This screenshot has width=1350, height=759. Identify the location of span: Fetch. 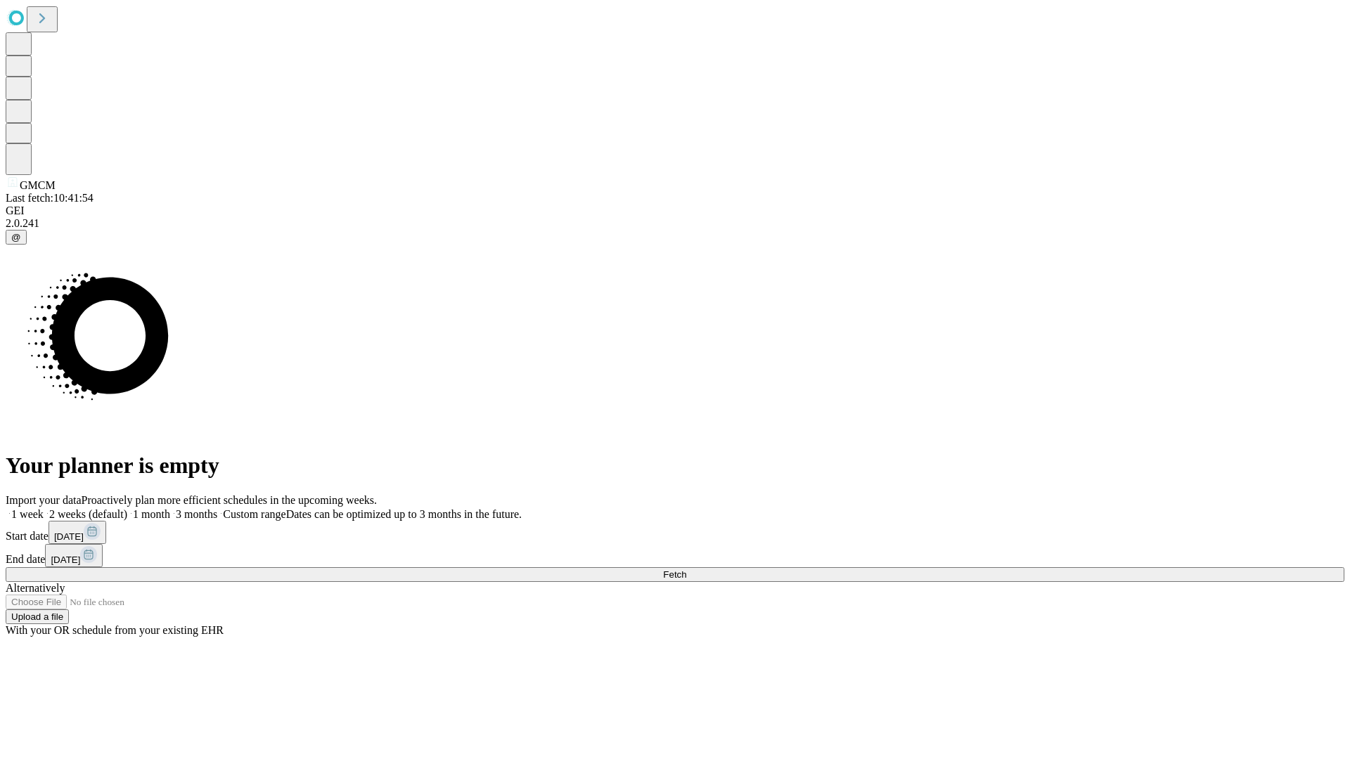
(674, 574).